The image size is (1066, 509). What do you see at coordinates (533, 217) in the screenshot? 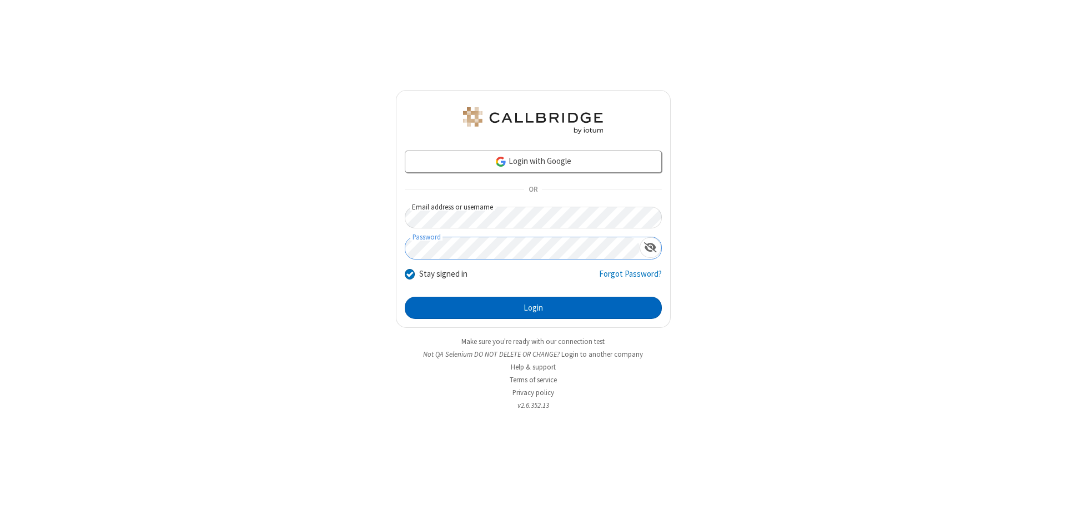
I see `input: Email address or username` at bounding box center [533, 217].